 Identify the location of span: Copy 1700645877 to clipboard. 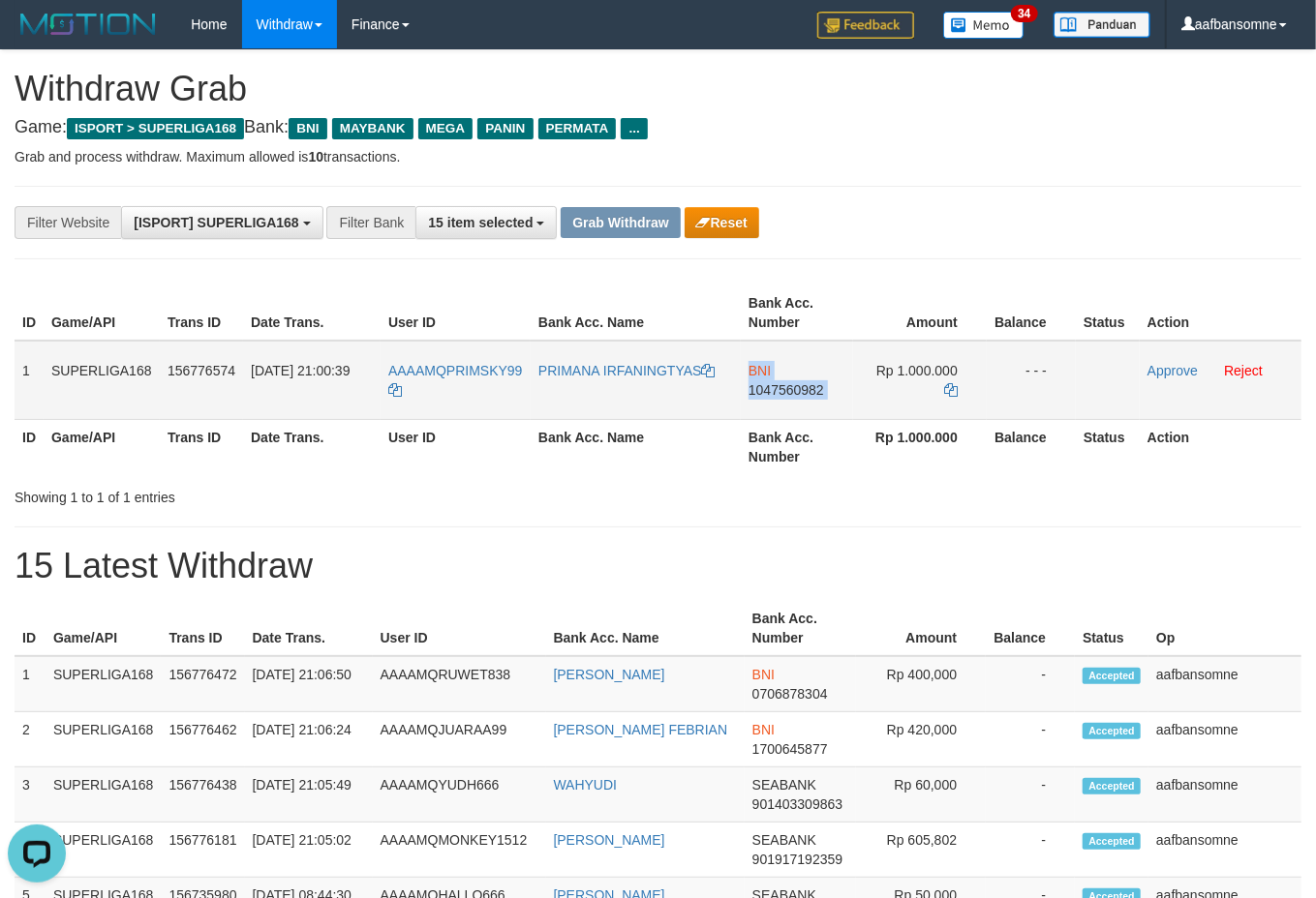
(790, 749).